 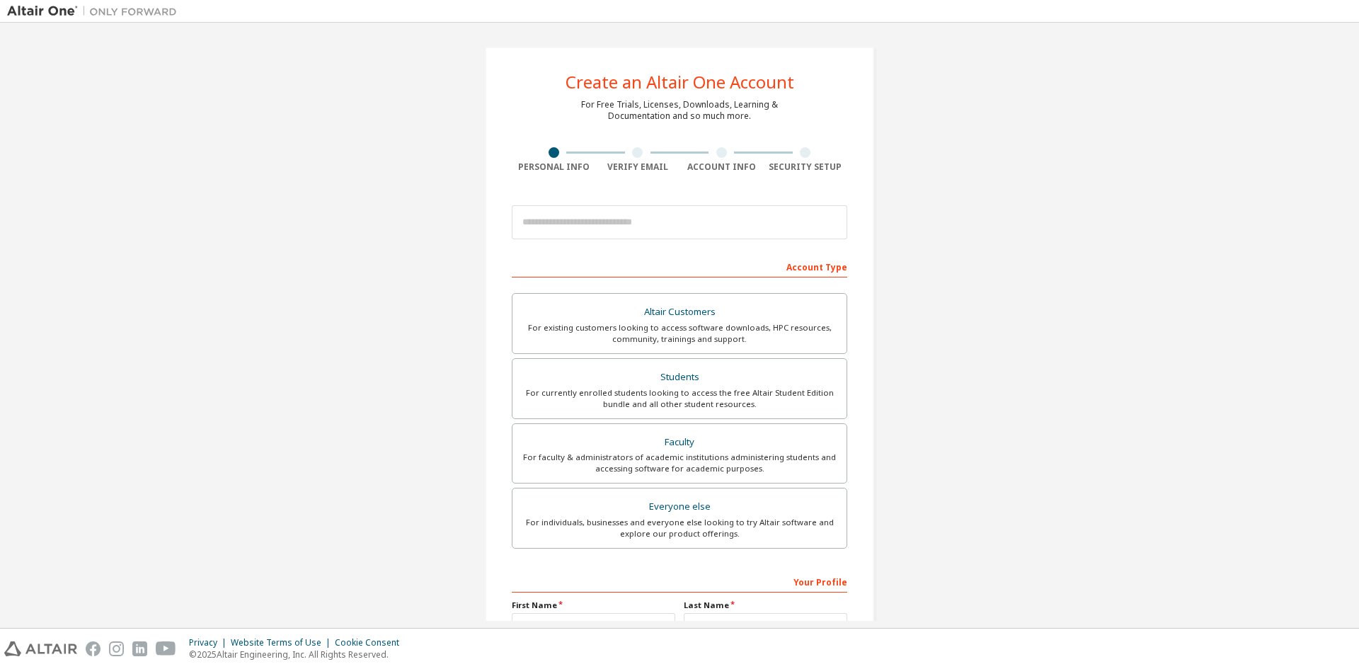 What do you see at coordinates (721, 167) in the screenshot?
I see `div: Account Info` at bounding box center [721, 167].